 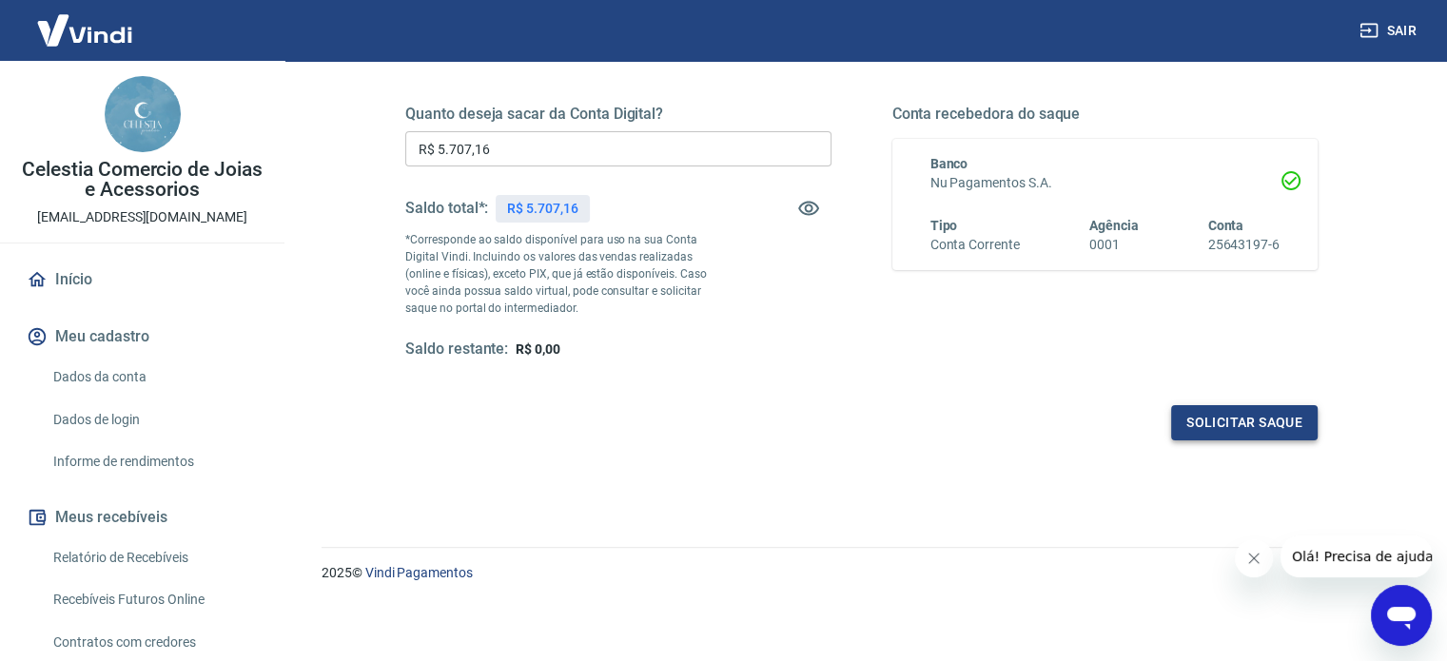 I want to click on p: R$ 5.707,16, so click(x=542, y=208).